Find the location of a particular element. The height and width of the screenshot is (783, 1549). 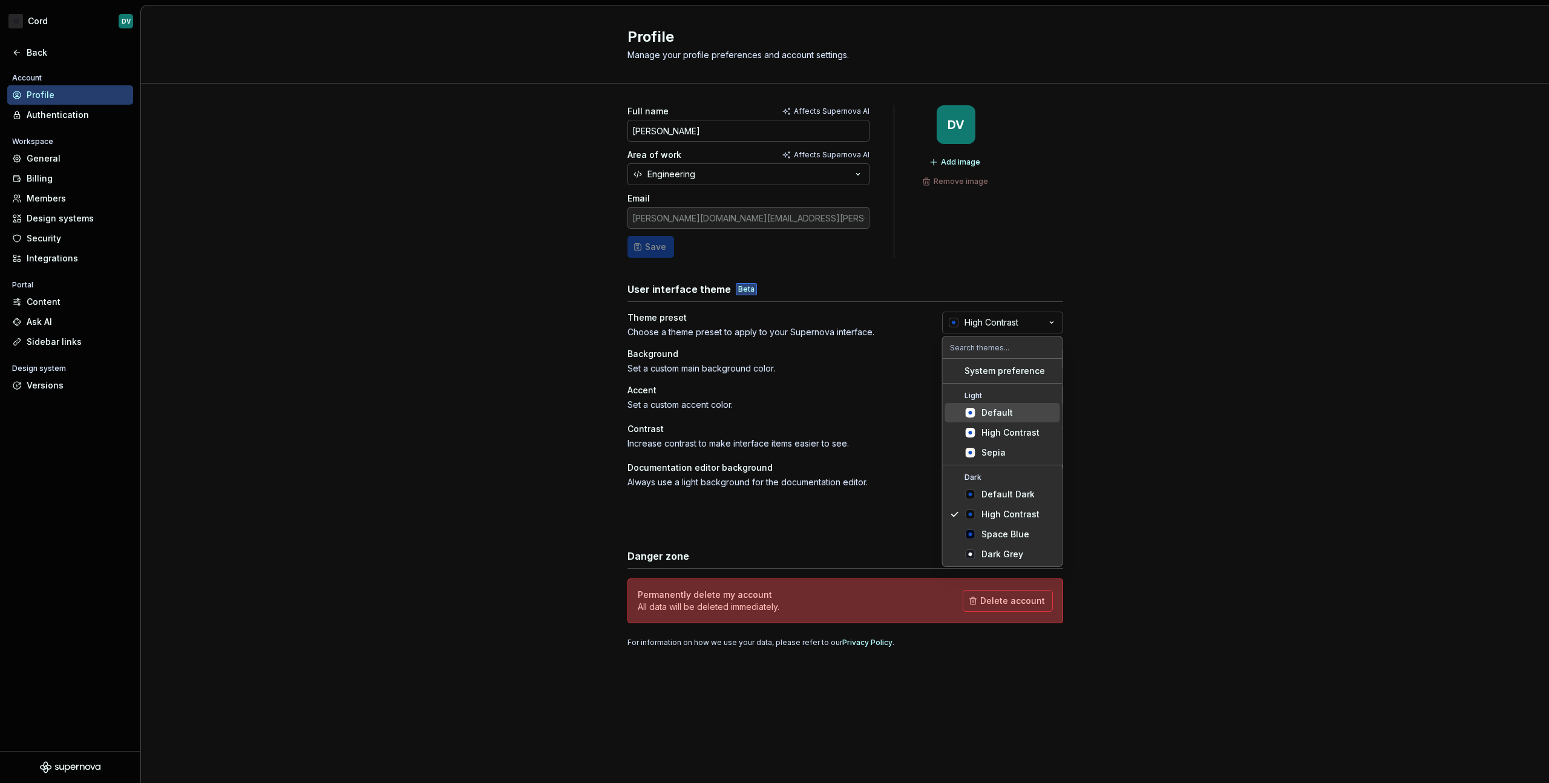

a: Privacy Policy is located at coordinates (867, 642).